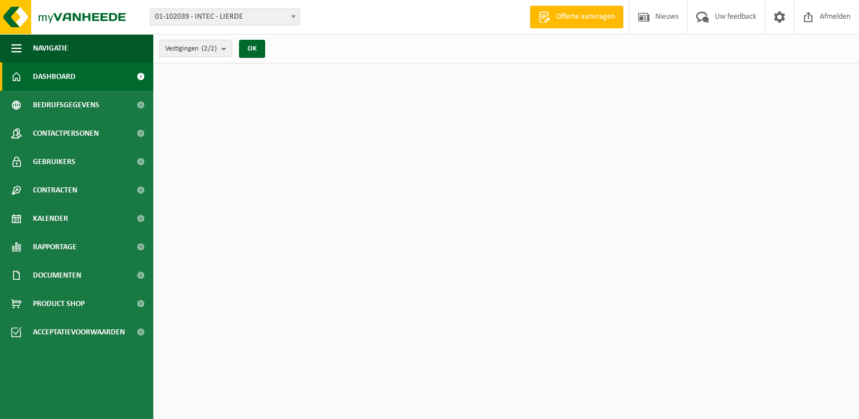 The width and height of the screenshot is (859, 419). Describe the element at coordinates (586, 17) in the screenshot. I see `span: Offerte aanvragen` at that location.